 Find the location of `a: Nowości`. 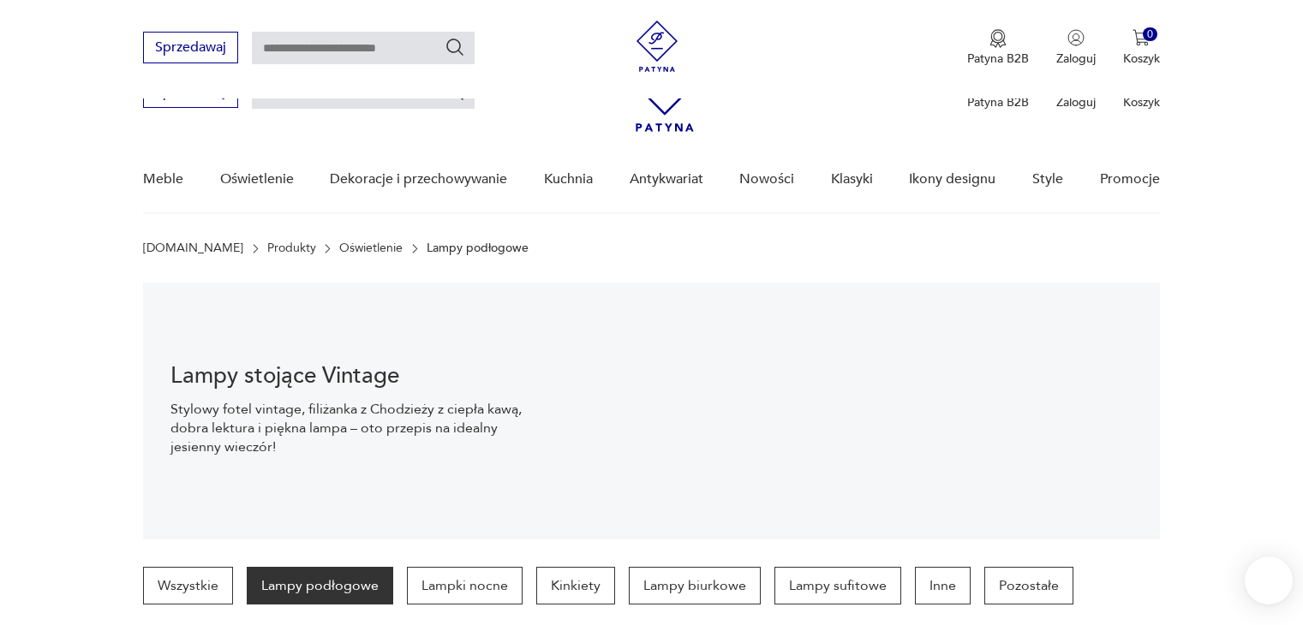

a: Nowości is located at coordinates (766, 179).